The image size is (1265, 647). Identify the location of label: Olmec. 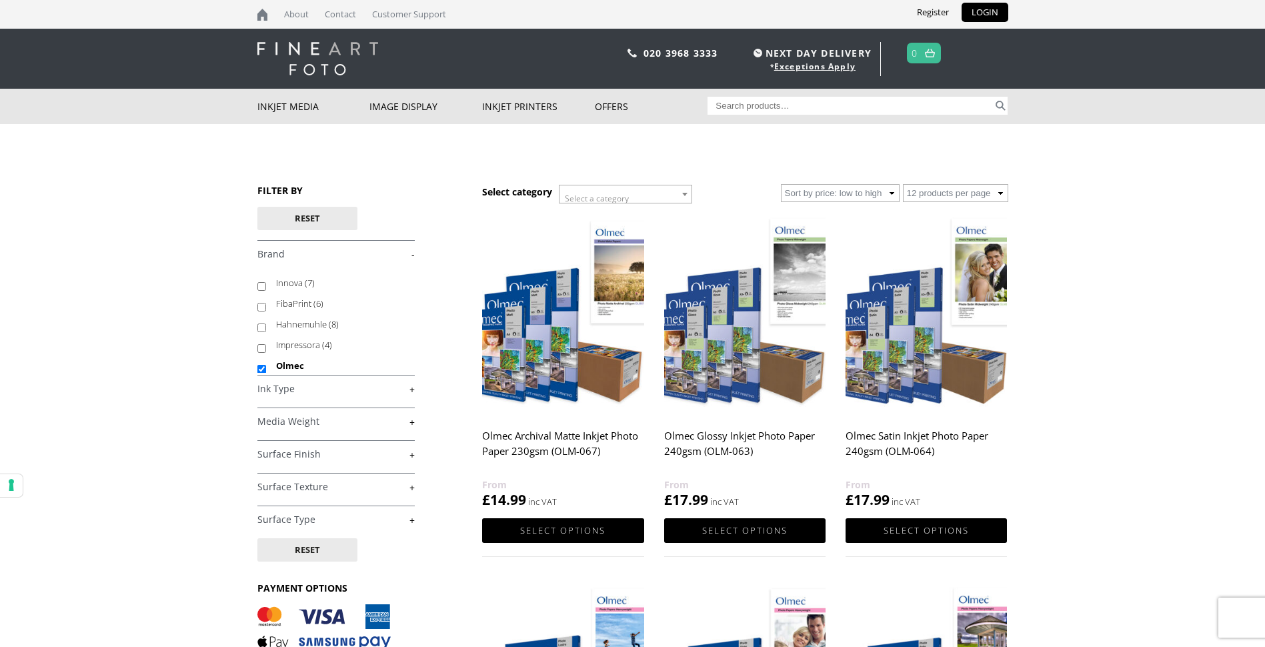
(339, 365).